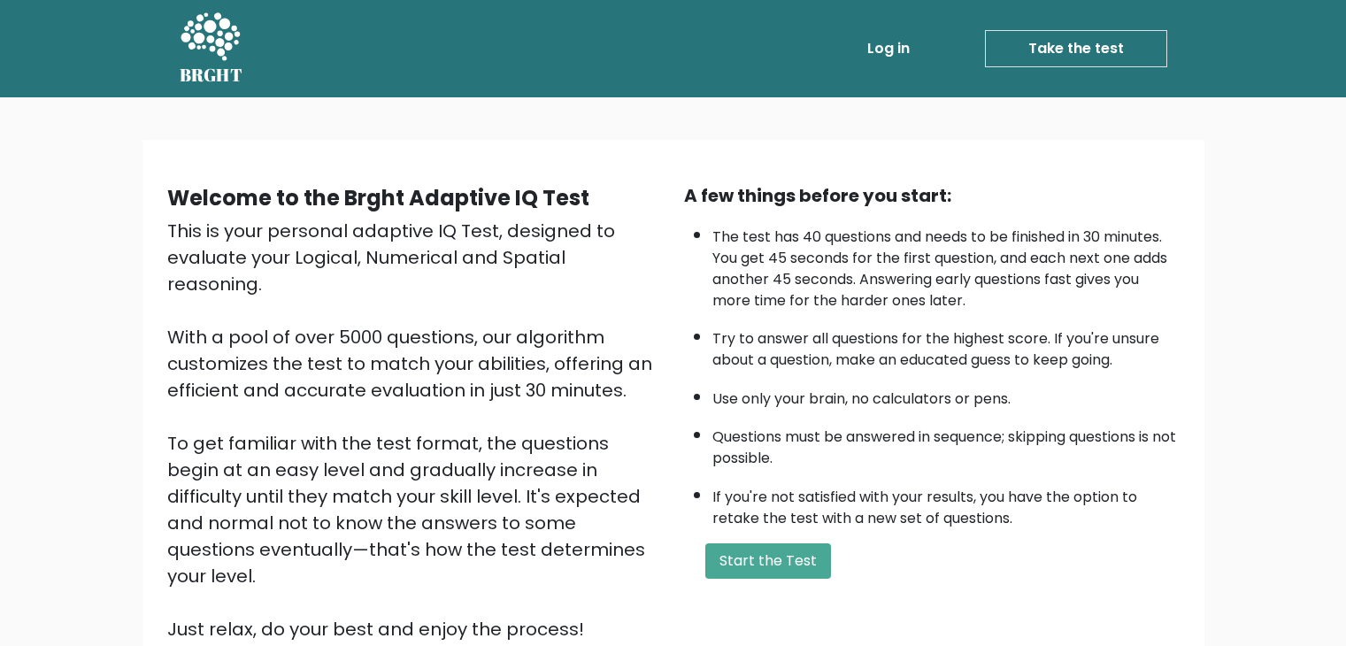 The height and width of the screenshot is (646, 1346). What do you see at coordinates (946, 504) in the screenshot?
I see `li: If you're not satisfied with your results, you have the option to retake the test with a new set ...` at bounding box center [946, 504].